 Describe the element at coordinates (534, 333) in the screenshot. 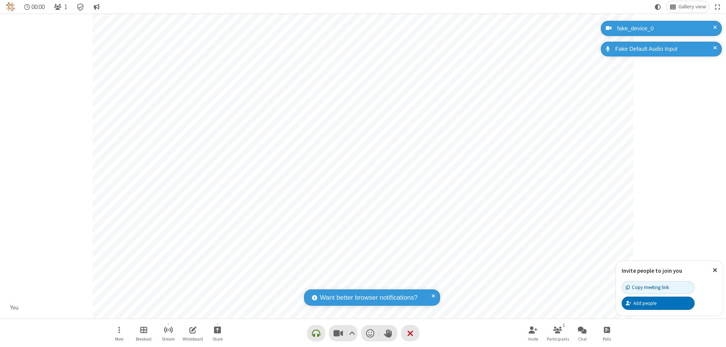

I see `button: Invite participants (⌘+Shift+I)` at that location.